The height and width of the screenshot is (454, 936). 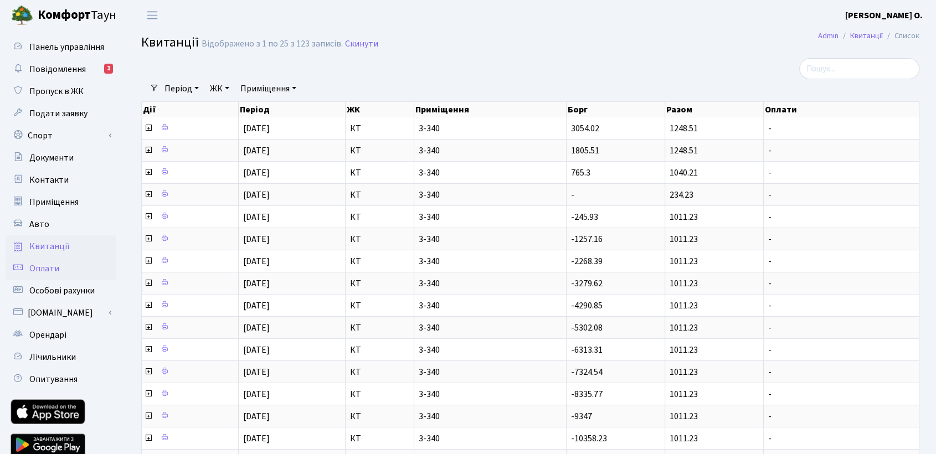 What do you see at coordinates (491, 110) in the screenshot?
I see `th: Приміщення` at bounding box center [491, 110].